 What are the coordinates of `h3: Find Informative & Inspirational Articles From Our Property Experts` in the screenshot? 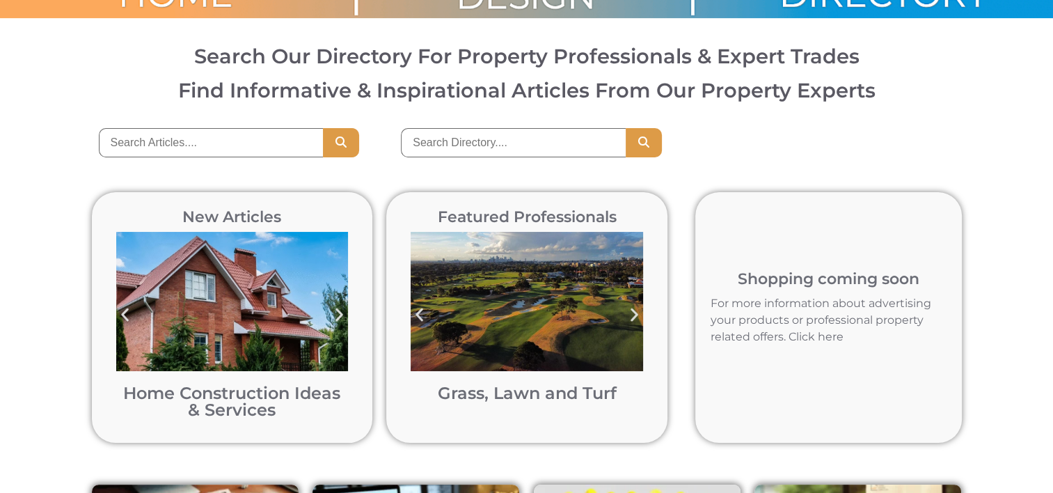 It's located at (527, 90).